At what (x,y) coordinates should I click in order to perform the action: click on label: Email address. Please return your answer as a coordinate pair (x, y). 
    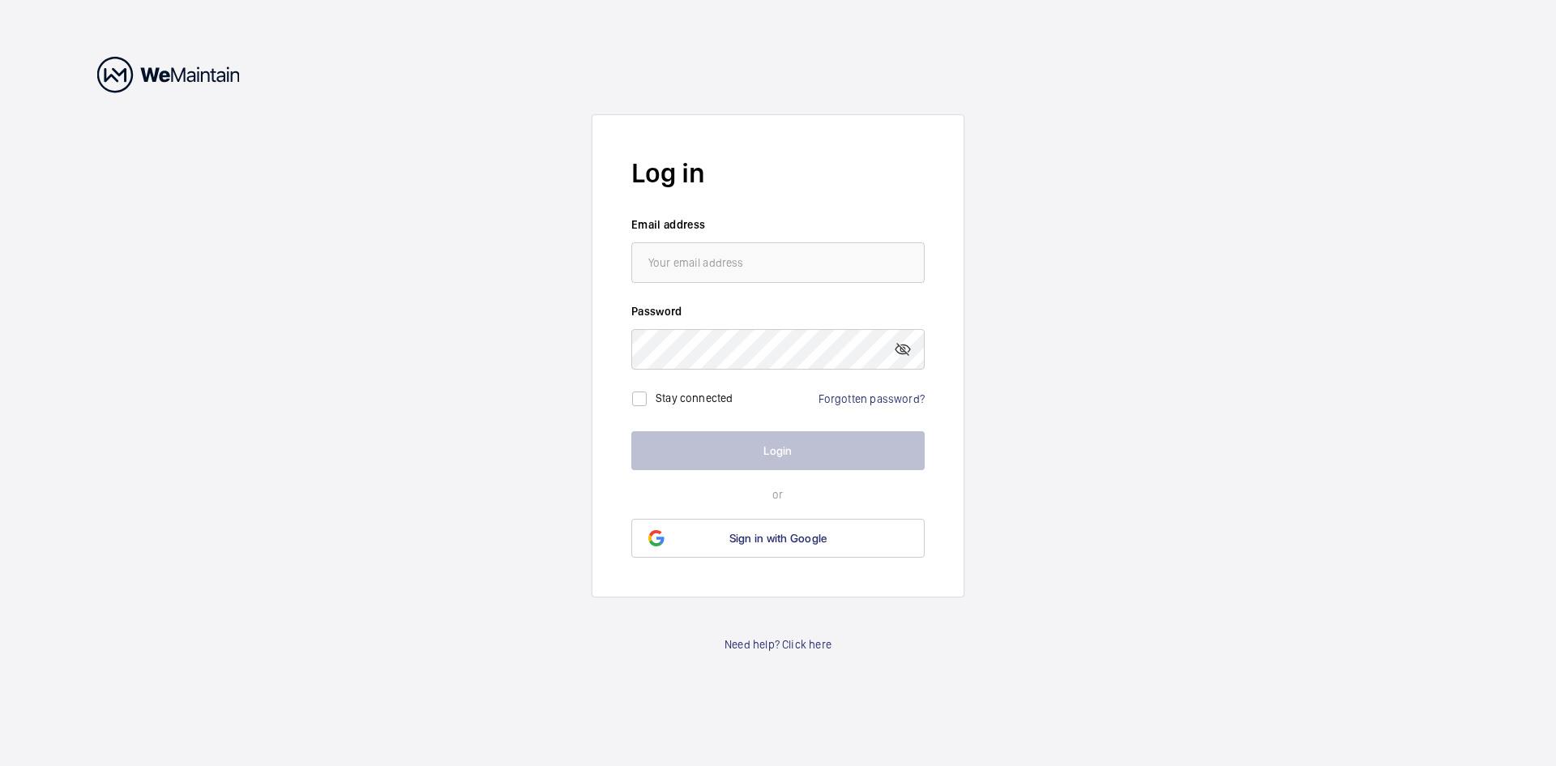
    Looking at the image, I should click on (778, 224).